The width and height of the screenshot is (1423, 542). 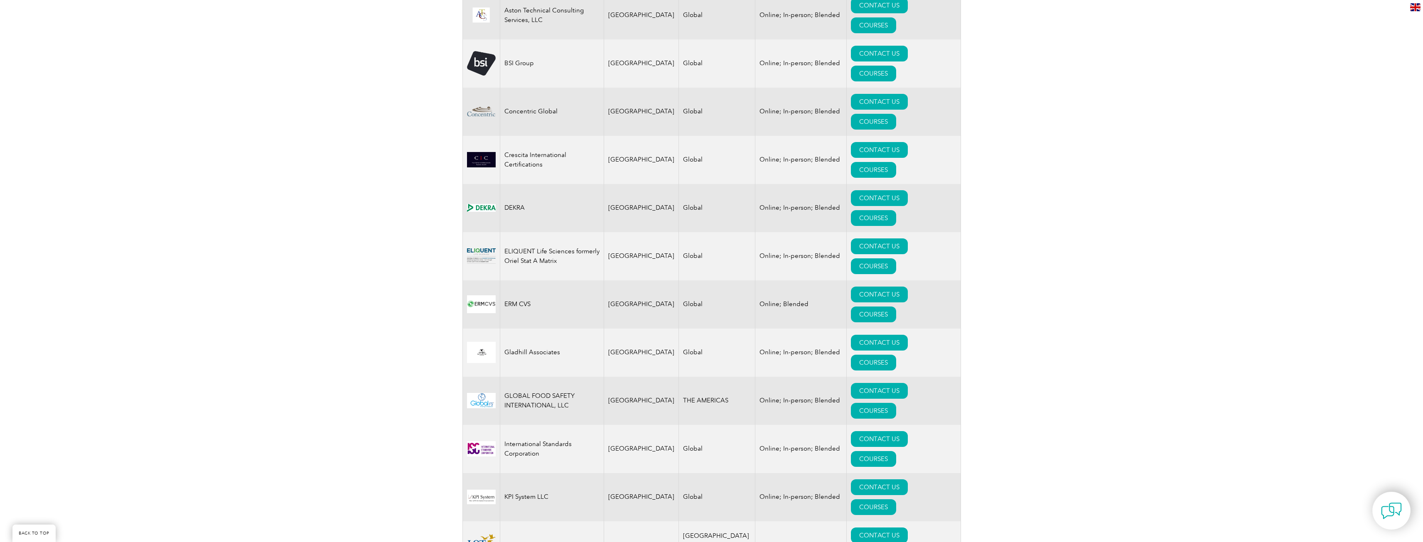 What do you see at coordinates (552, 305) in the screenshot?
I see `td: ERM CVS` at bounding box center [552, 305].